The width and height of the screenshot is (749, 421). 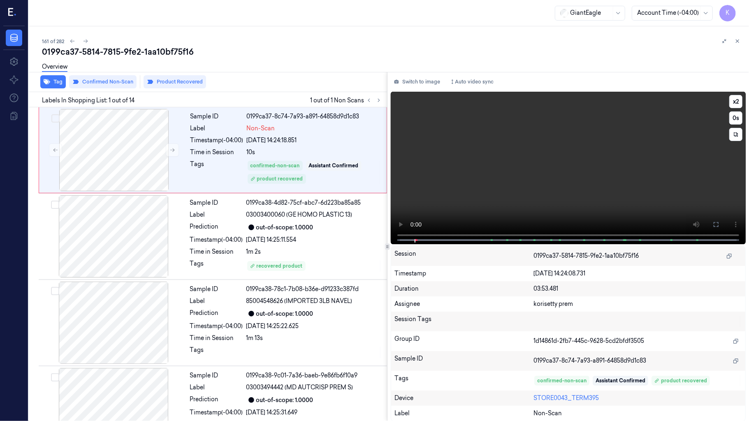 What do you see at coordinates (55, 67) in the screenshot?
I see `a: Overview` at bounding box center [55, 67].